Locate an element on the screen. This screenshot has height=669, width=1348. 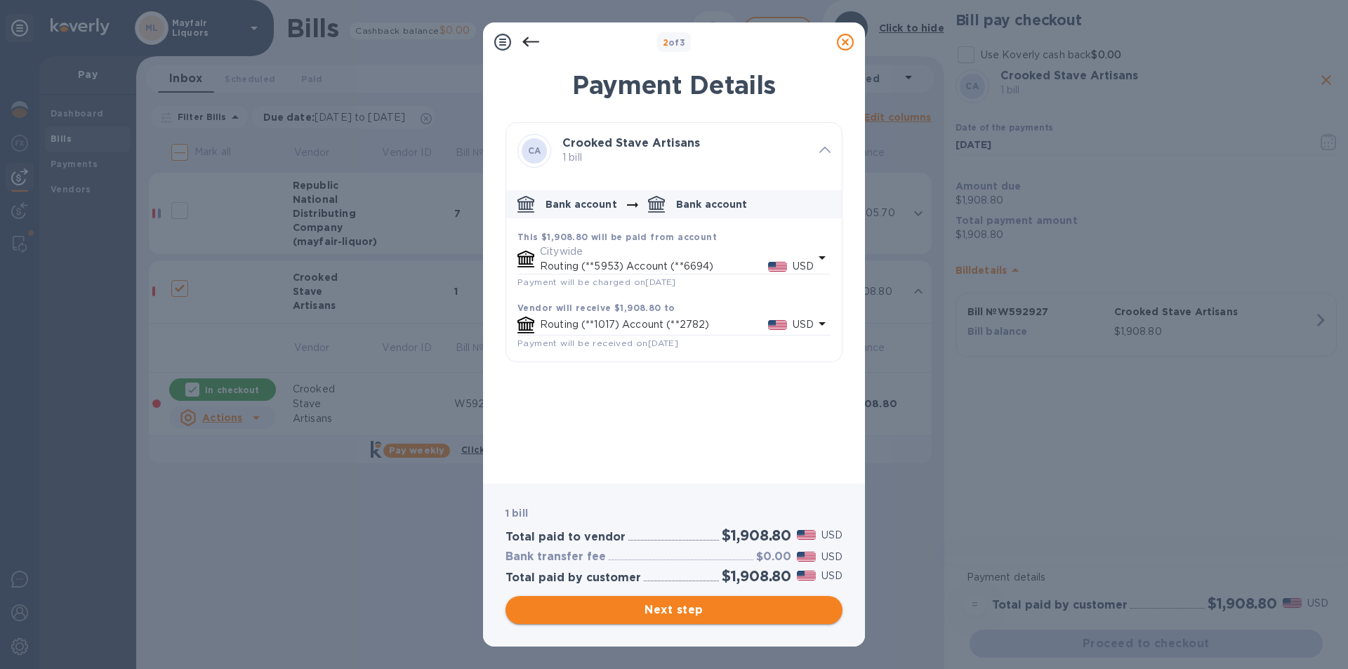
b: Crooked Stave Artisans is located at coordinates (631, 143).